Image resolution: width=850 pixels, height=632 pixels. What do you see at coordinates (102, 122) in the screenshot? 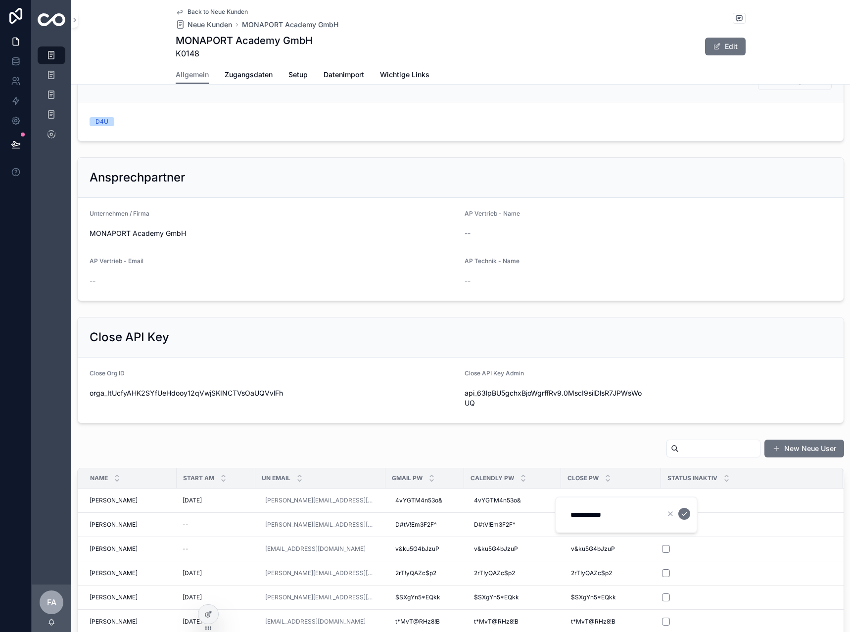
I see `div: D4U` at bounding box center [102, 122].